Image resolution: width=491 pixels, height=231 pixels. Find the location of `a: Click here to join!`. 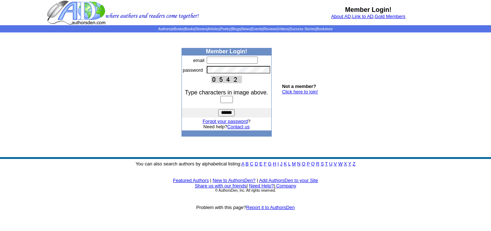

a: Click here to join! is located at coordinates (300, 91).